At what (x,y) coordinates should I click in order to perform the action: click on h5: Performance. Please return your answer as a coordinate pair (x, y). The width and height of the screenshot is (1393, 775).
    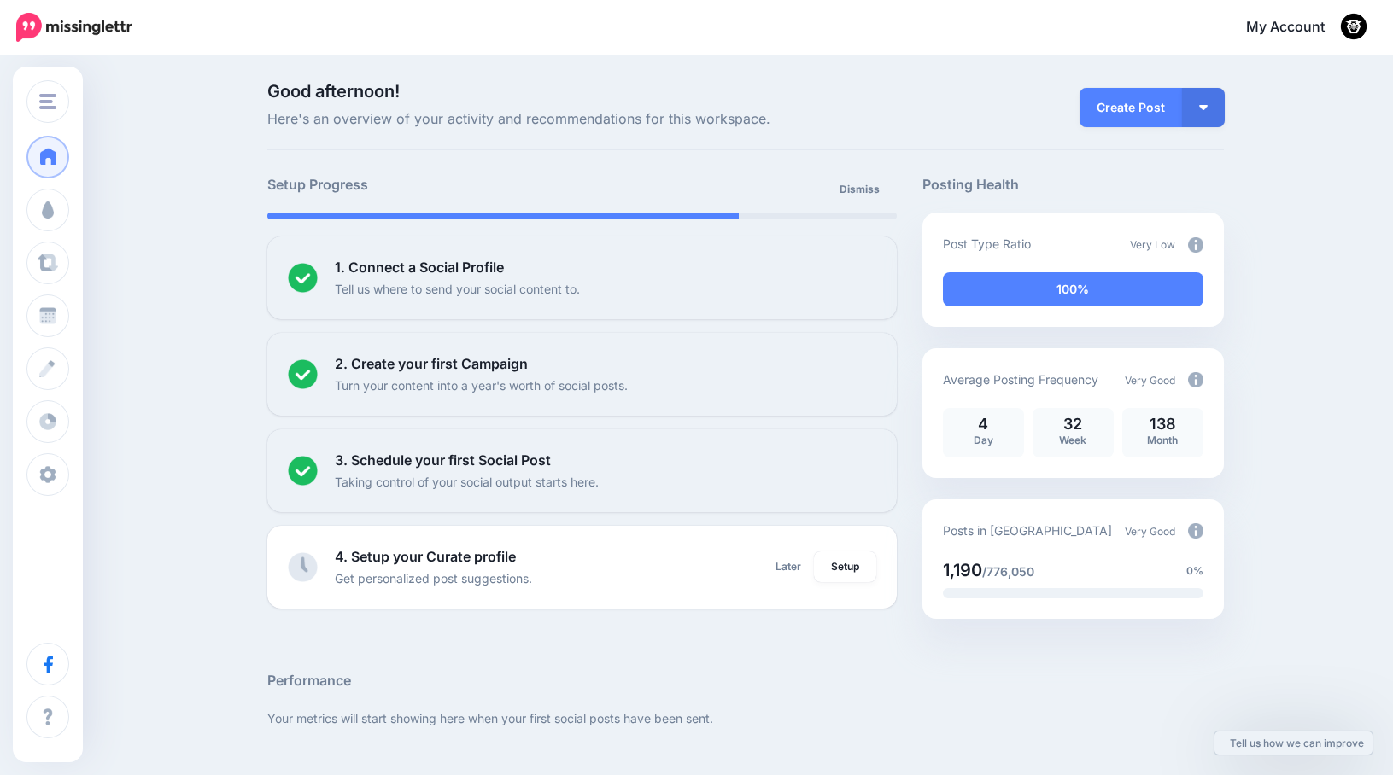
    Looking at the image, I should click on (745, 681).